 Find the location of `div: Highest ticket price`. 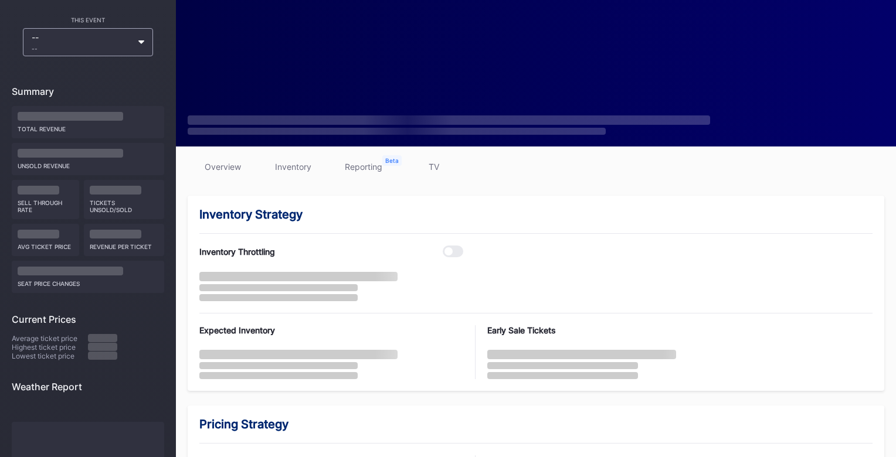

div: Highest ticket price is located at coordinates (50, 347).